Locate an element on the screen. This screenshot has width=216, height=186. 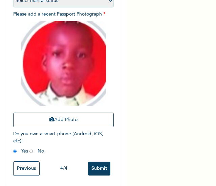
img: Crop is located at coordinates (64, 64).